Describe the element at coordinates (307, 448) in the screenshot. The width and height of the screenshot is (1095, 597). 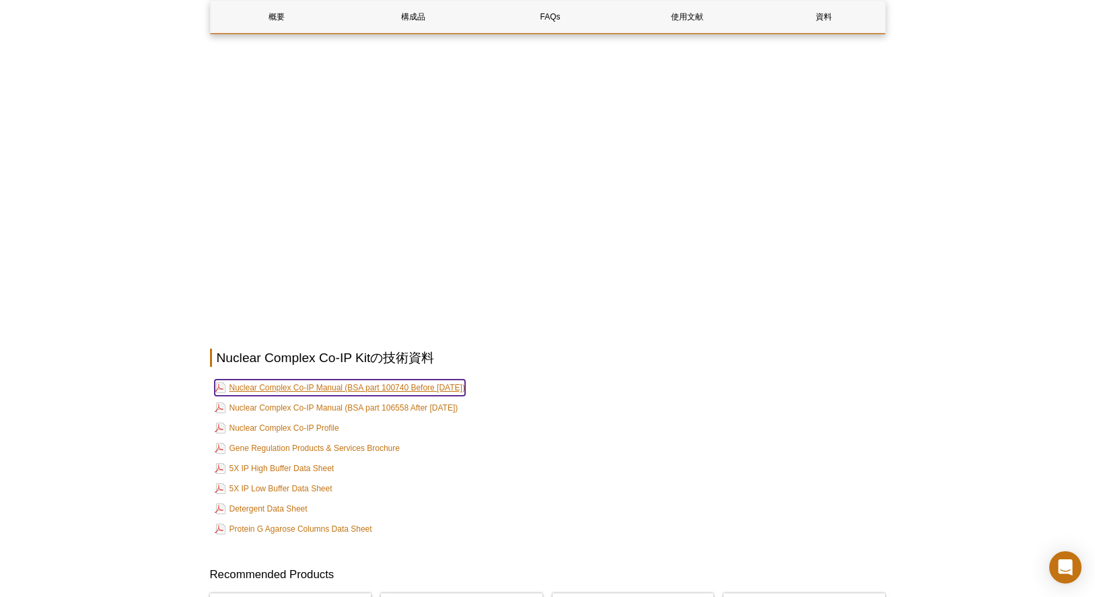
I see `a: Gene Regulation Products & Services Brochure` at that location.